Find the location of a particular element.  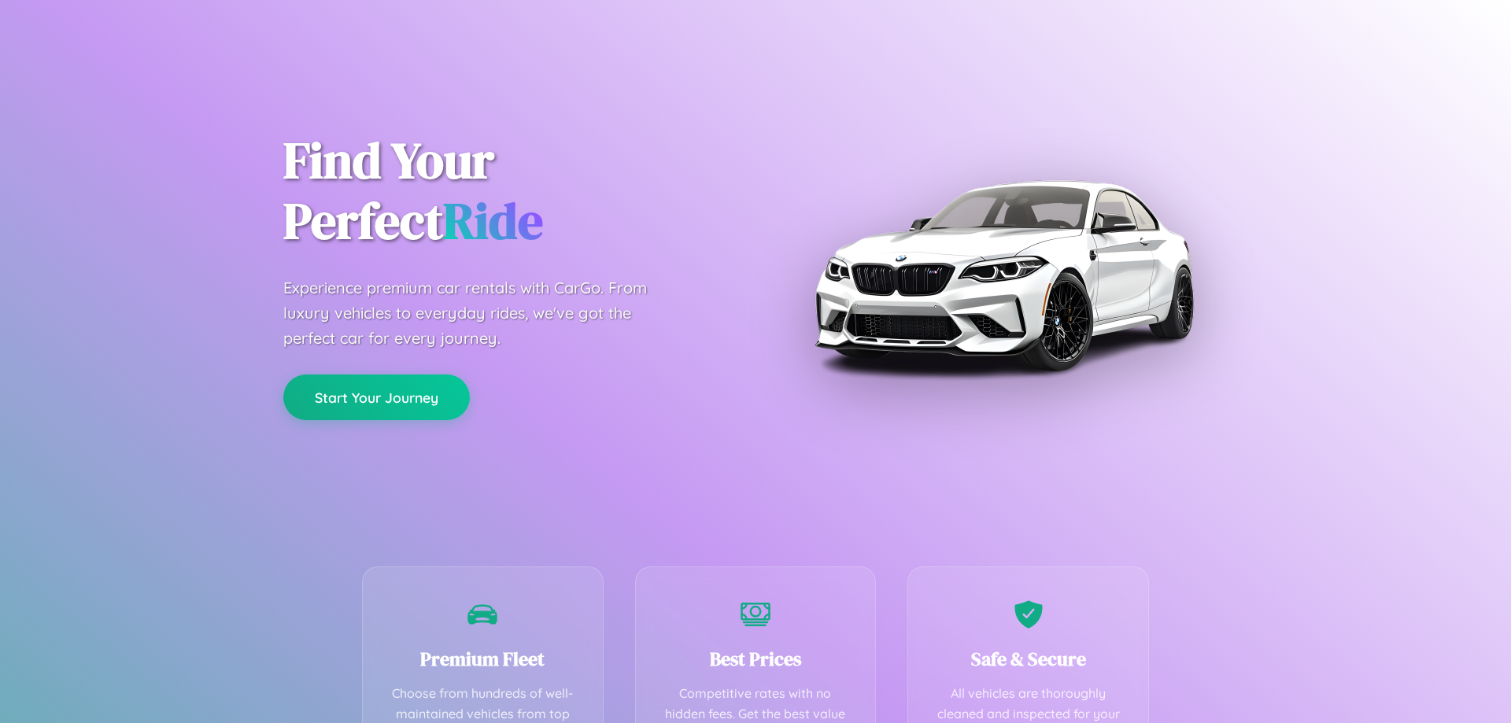

button: Start Your Journey is located at coordinates (376, 397).